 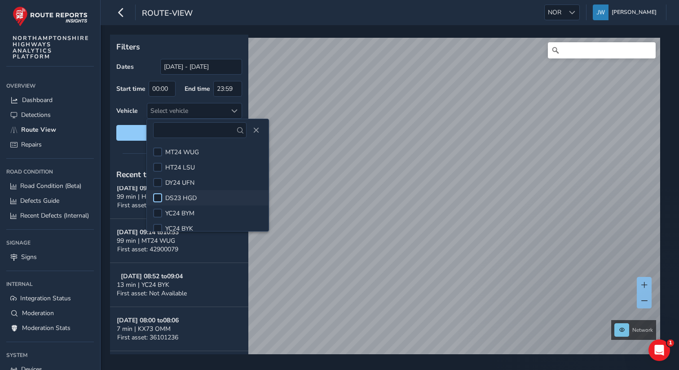 I want to click on div: System, so click(x=50, y=355).